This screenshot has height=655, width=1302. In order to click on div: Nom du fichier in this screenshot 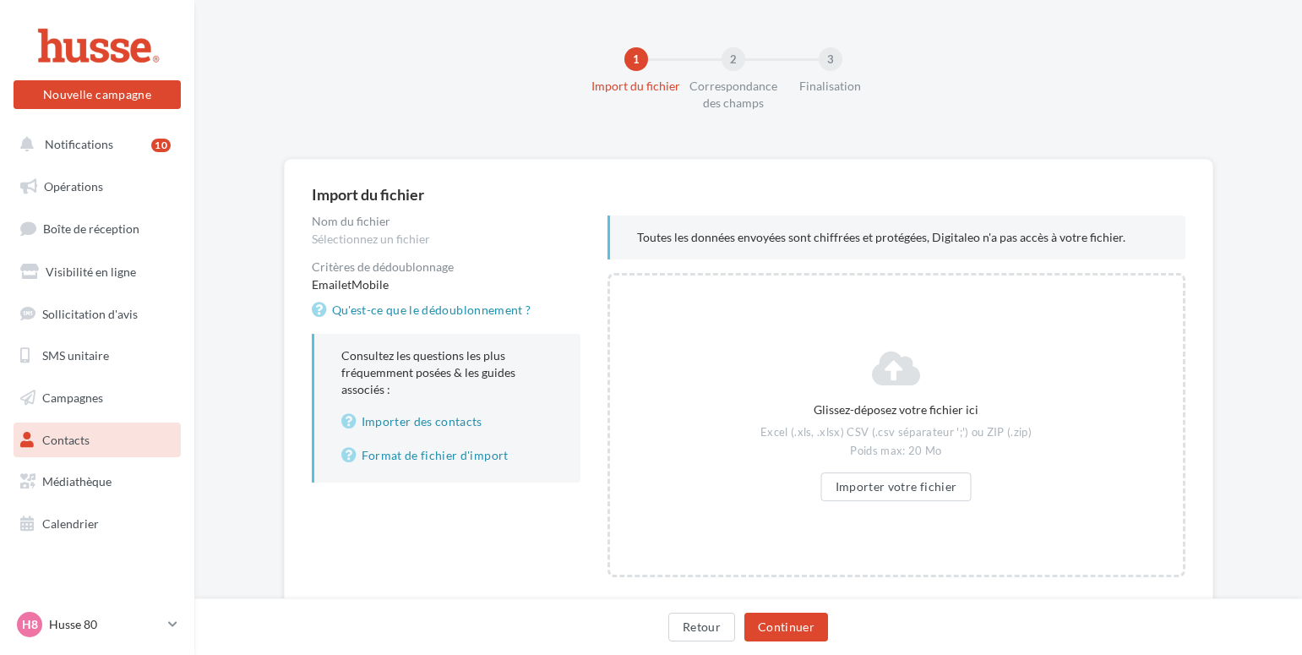, I will do `click(446, 221)`.